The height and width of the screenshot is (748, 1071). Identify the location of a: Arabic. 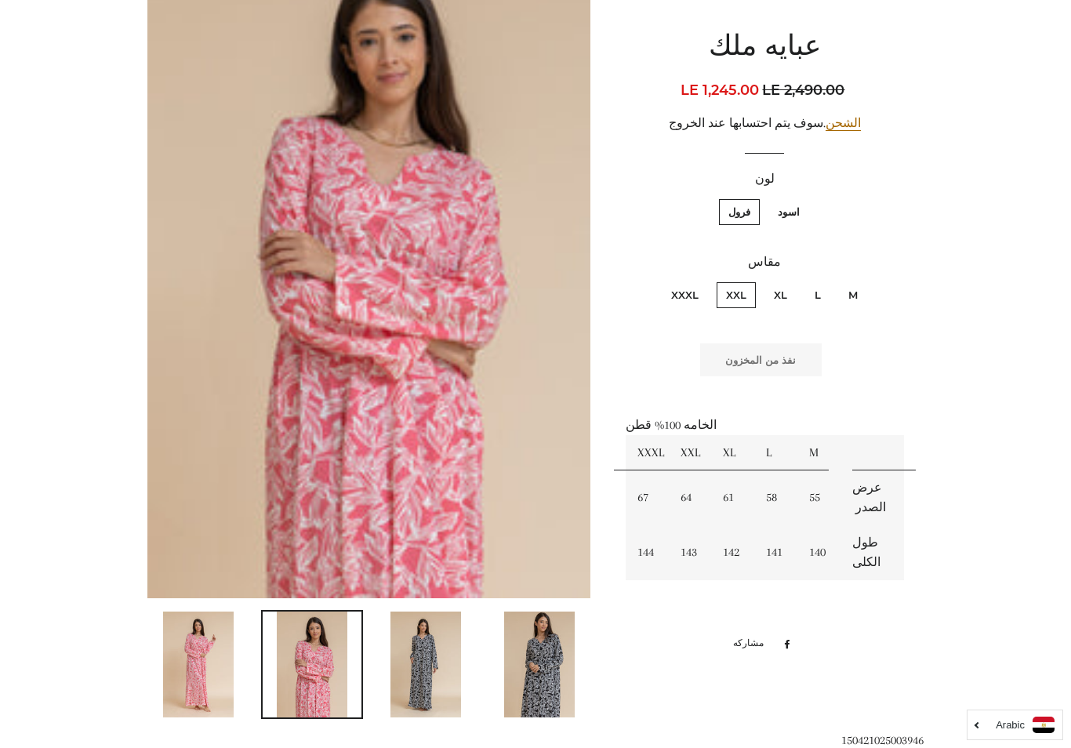
(1014, 724).